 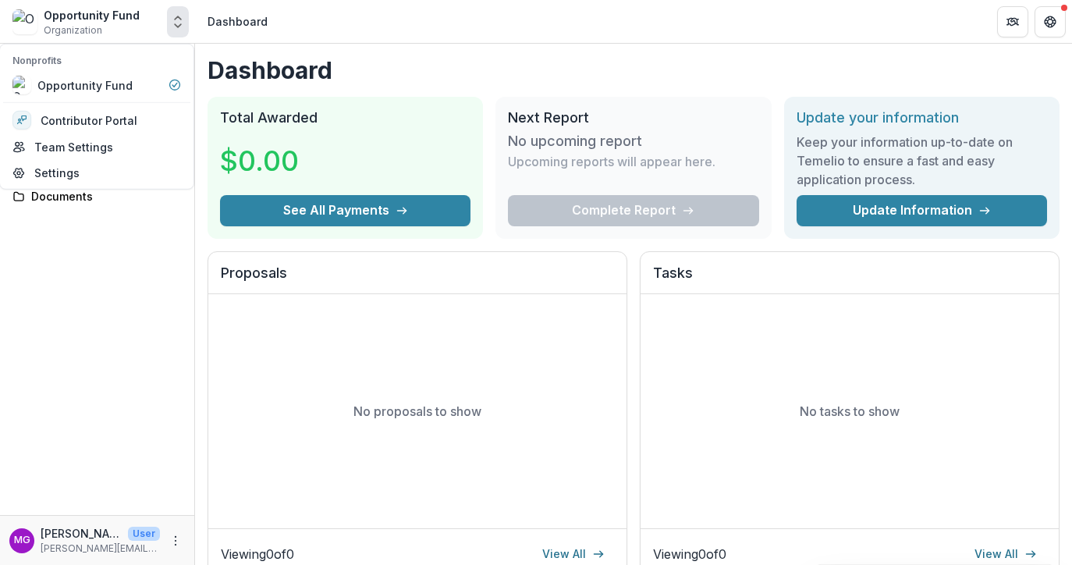 I want to click on span: Organization, so click(x=73, y=30).